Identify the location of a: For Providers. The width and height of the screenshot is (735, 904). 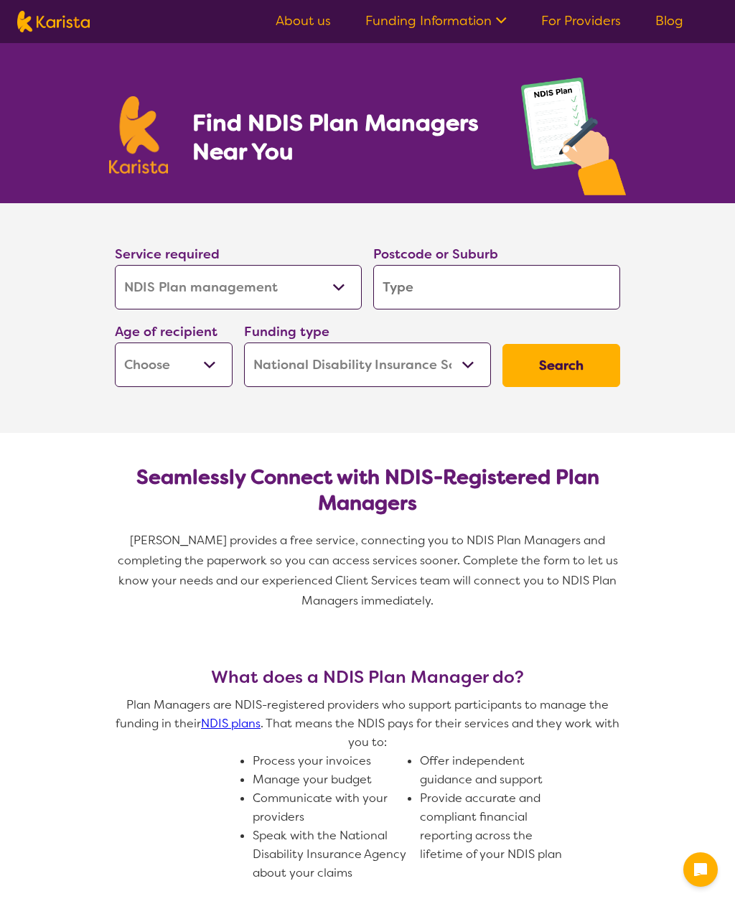
(581, 21).